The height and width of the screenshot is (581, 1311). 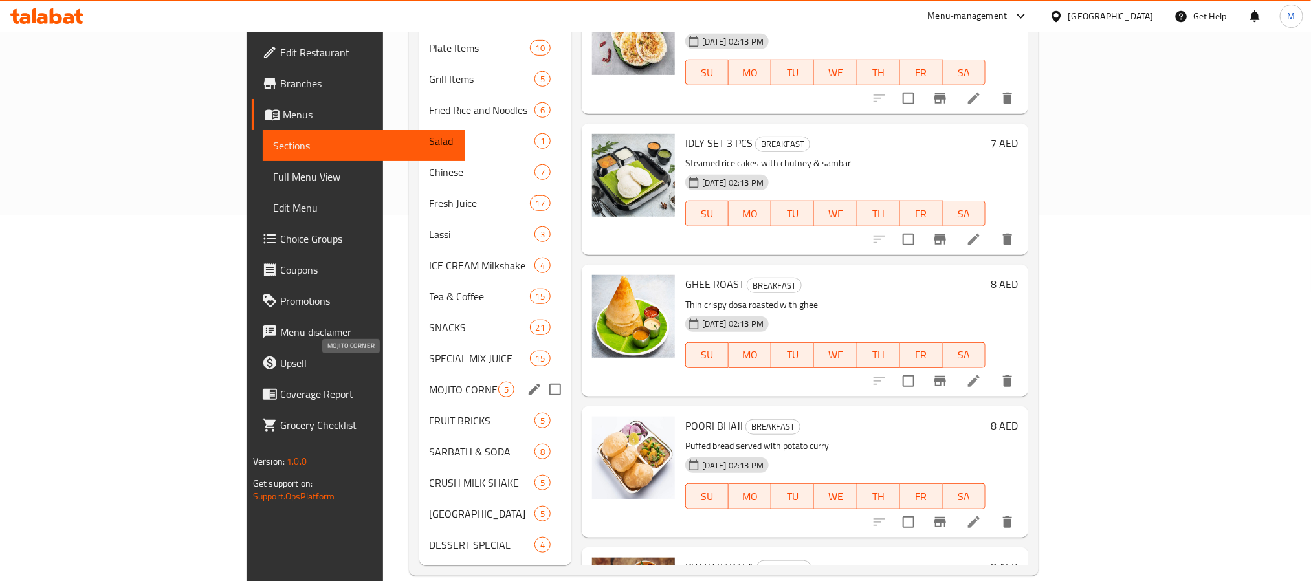 What do you see at coordinates (633, 316) in the screenshot?
I see `img: GHEE ROAST` at bounding box center [633, 316].